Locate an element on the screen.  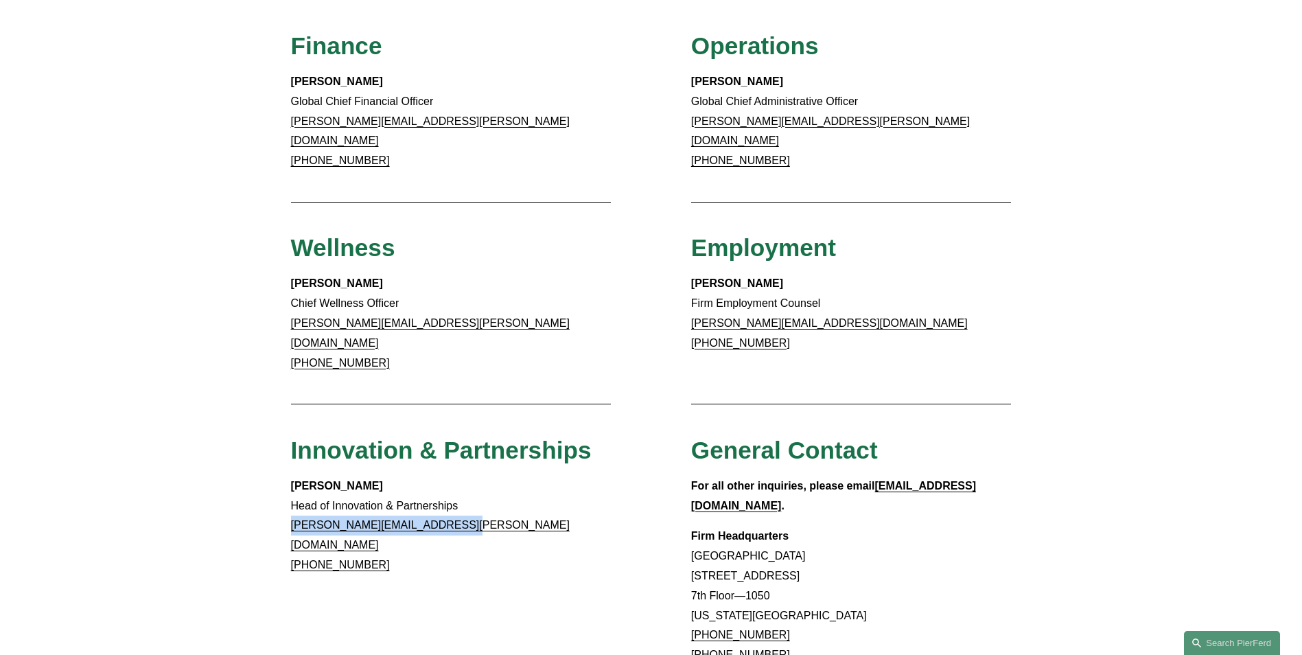
span: Finance is located at coordinates (336, 45).